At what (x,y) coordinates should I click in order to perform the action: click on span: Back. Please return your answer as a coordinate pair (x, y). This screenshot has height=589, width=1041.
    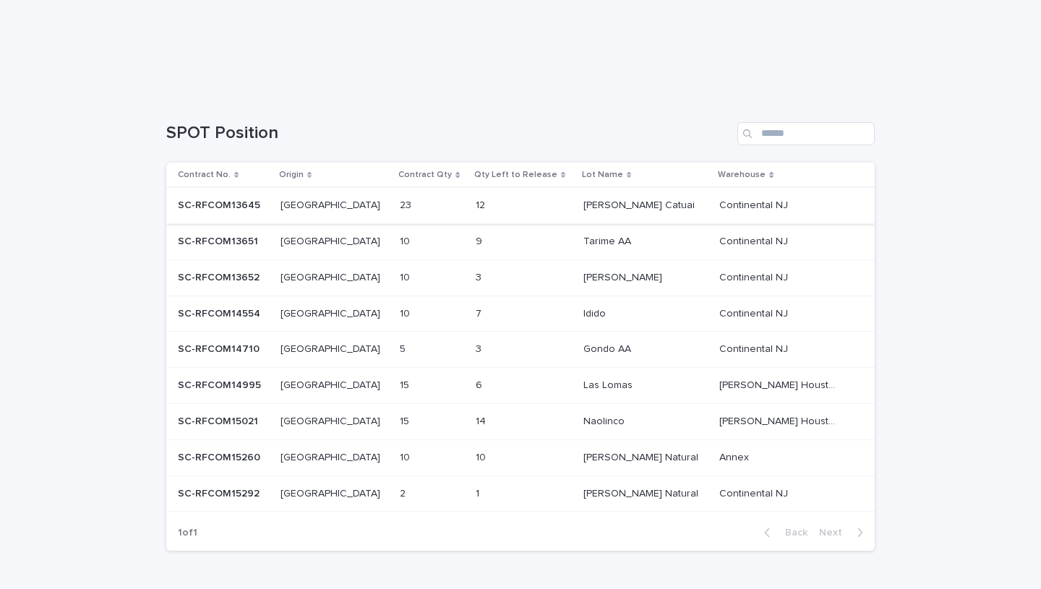
    Looking at the image, I should click on (792, 533).